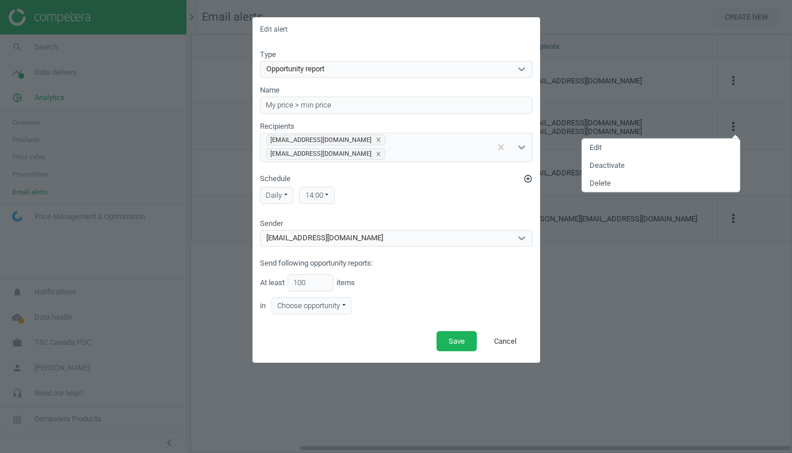 The width and height of the screenshot is (792, 453). Describe the element at coordinates (505, 342) in the screenshot. I see `button: Cancel` at that location.